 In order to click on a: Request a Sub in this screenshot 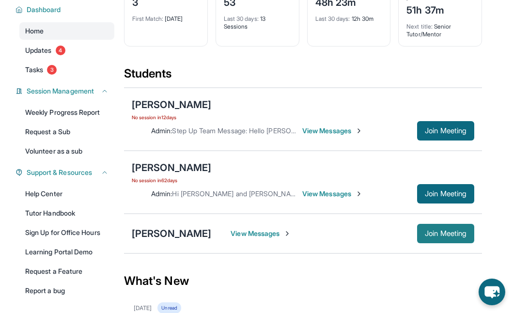, I will do `click(67, 132)`.